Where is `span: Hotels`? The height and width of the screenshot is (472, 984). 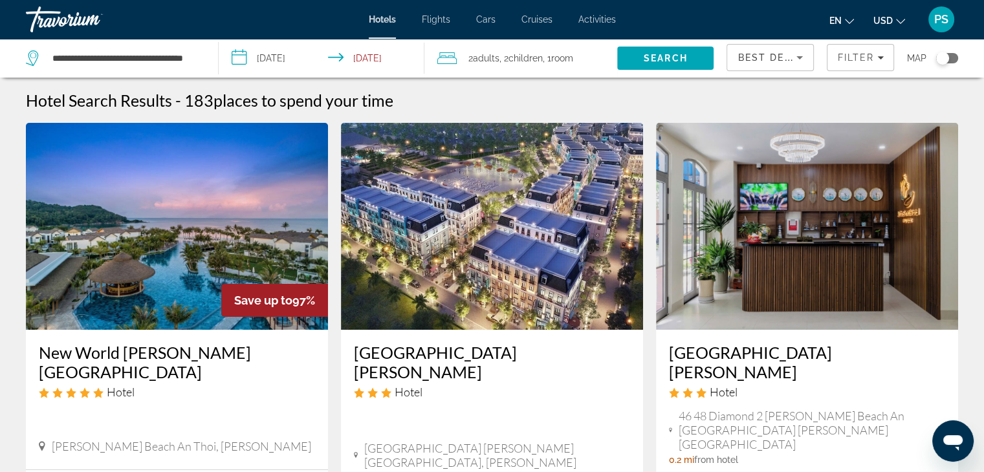
span: Hotels is located at coordinates (382, 19).